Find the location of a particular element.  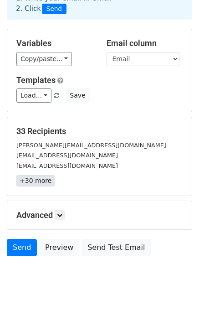

a: Templates is located at coordinates (36, 80).